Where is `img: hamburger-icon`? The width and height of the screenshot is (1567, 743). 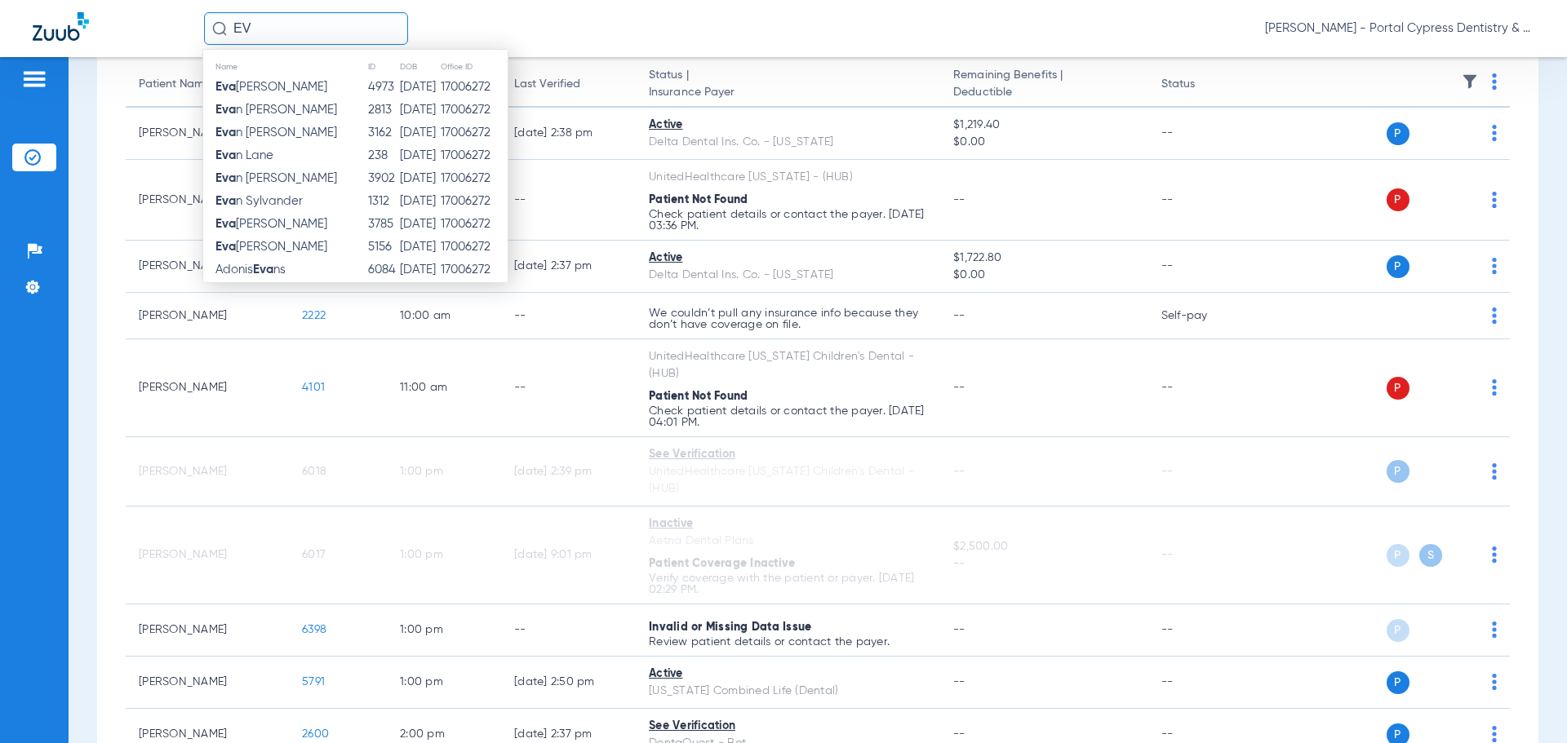
img: hamburger-icon is located at coordinates (34, 79).